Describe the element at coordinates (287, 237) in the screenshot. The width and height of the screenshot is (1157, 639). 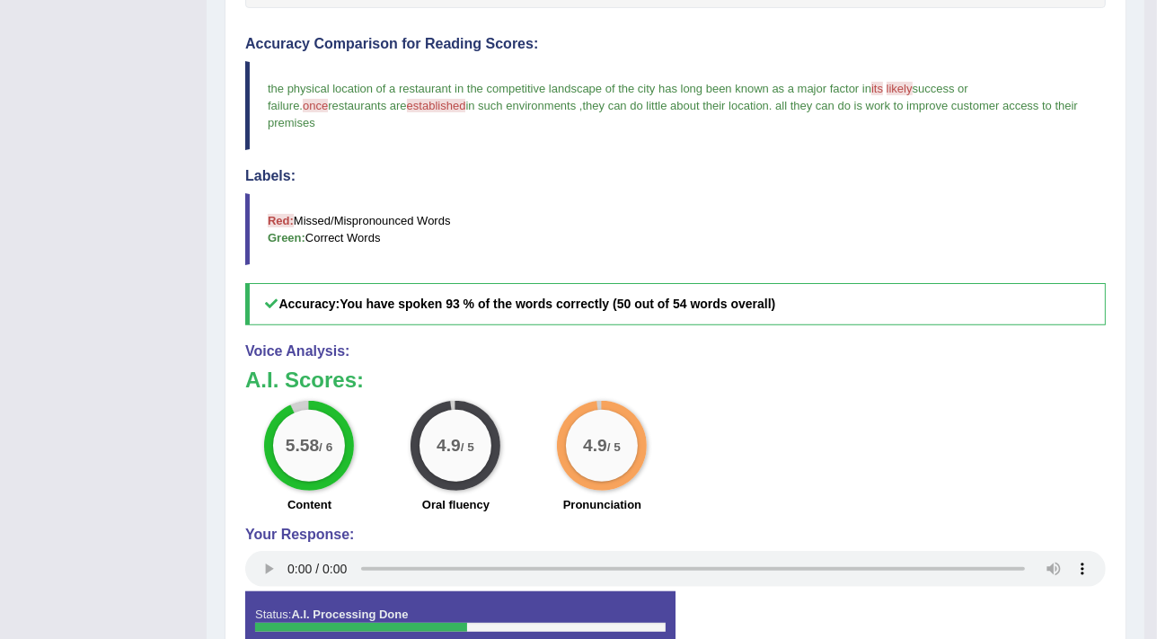
I see `b: Green:` at that location.